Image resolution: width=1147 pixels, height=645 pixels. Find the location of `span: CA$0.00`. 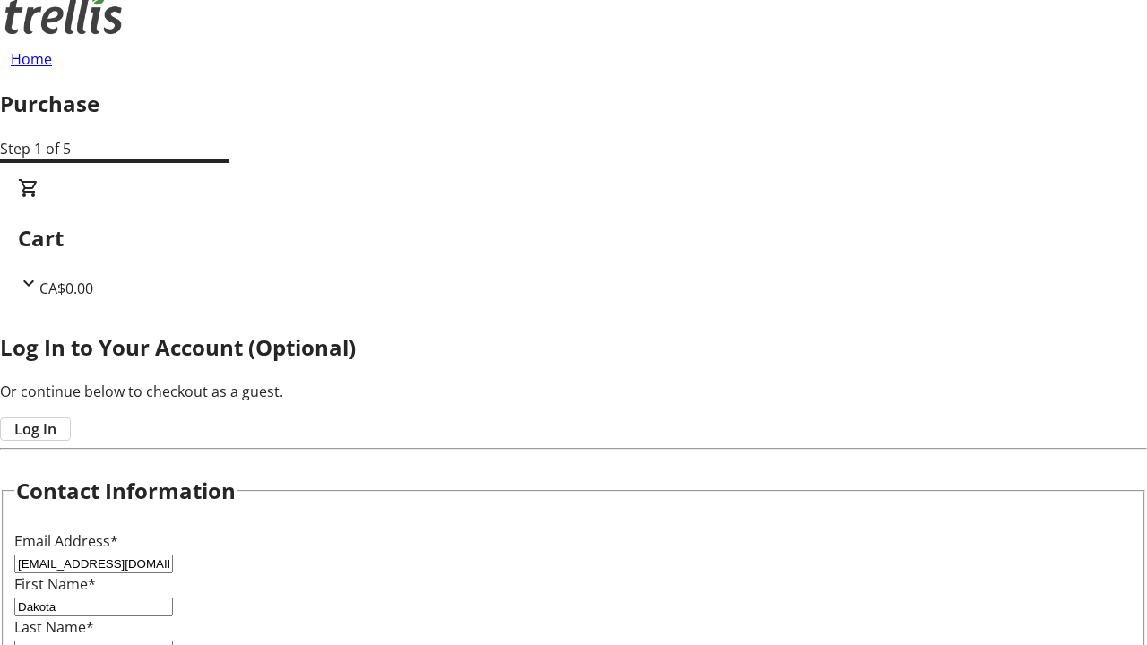

span: CA$0.00 is located at coordinates (66, 289).